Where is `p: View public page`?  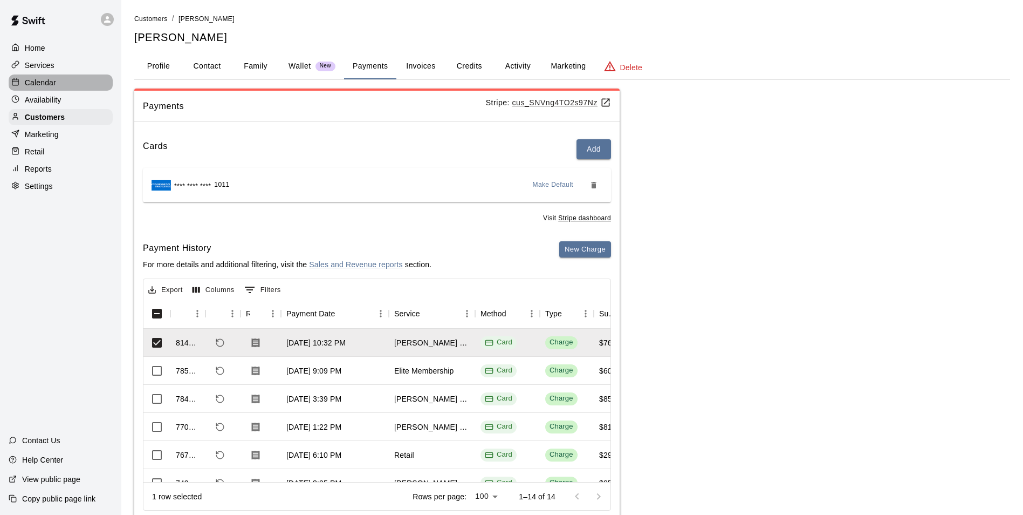 p: View public page is located at coordinates (51, 479).